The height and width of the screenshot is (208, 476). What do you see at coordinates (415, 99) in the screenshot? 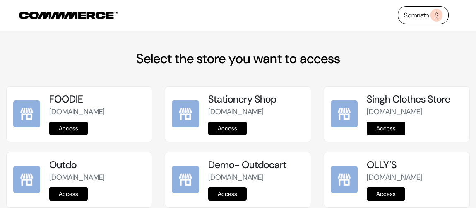
I see `h5: Singh Clothes Store` at bounding box center [415, 99].